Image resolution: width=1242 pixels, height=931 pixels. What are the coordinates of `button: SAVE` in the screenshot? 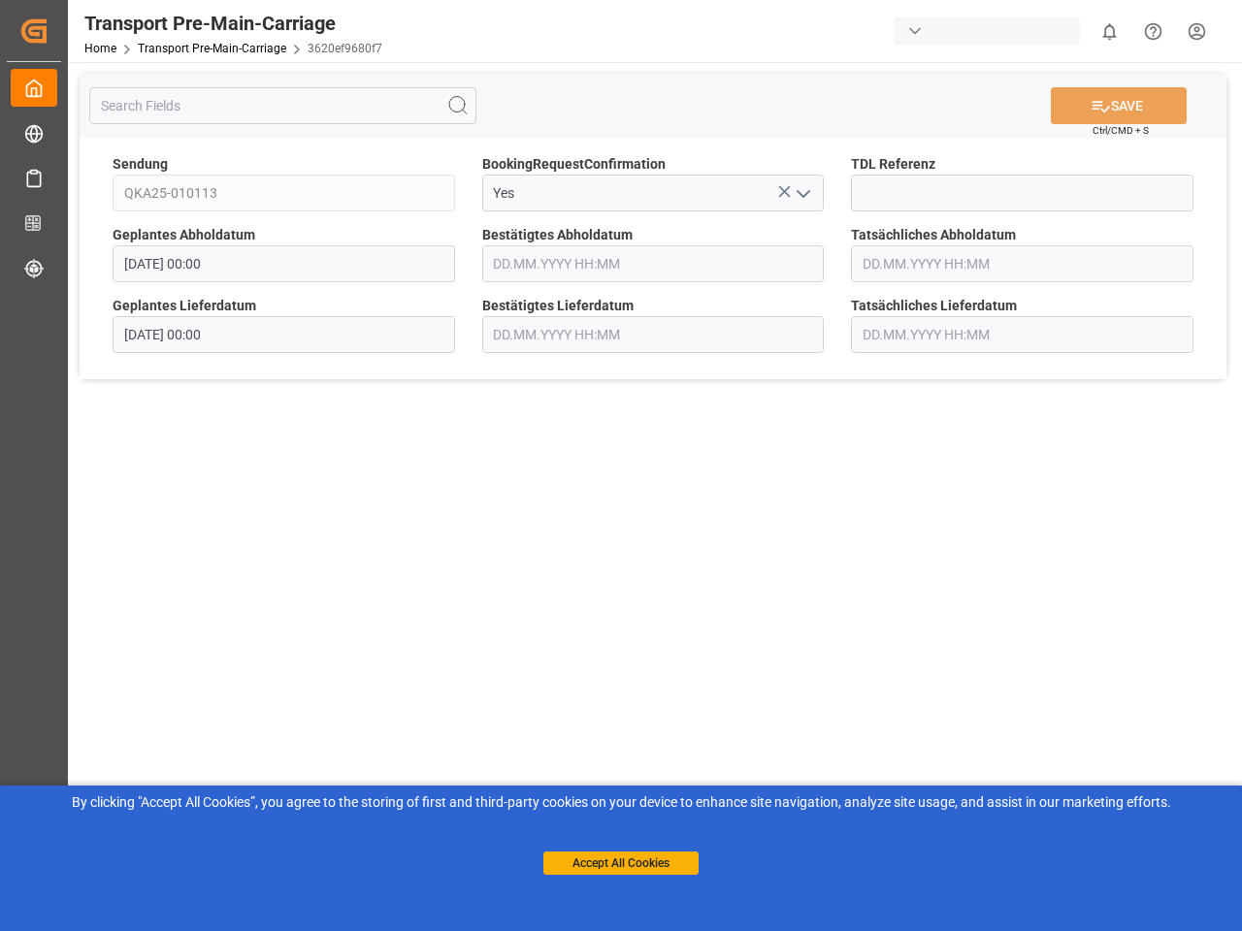 It's located at (1118, 106).